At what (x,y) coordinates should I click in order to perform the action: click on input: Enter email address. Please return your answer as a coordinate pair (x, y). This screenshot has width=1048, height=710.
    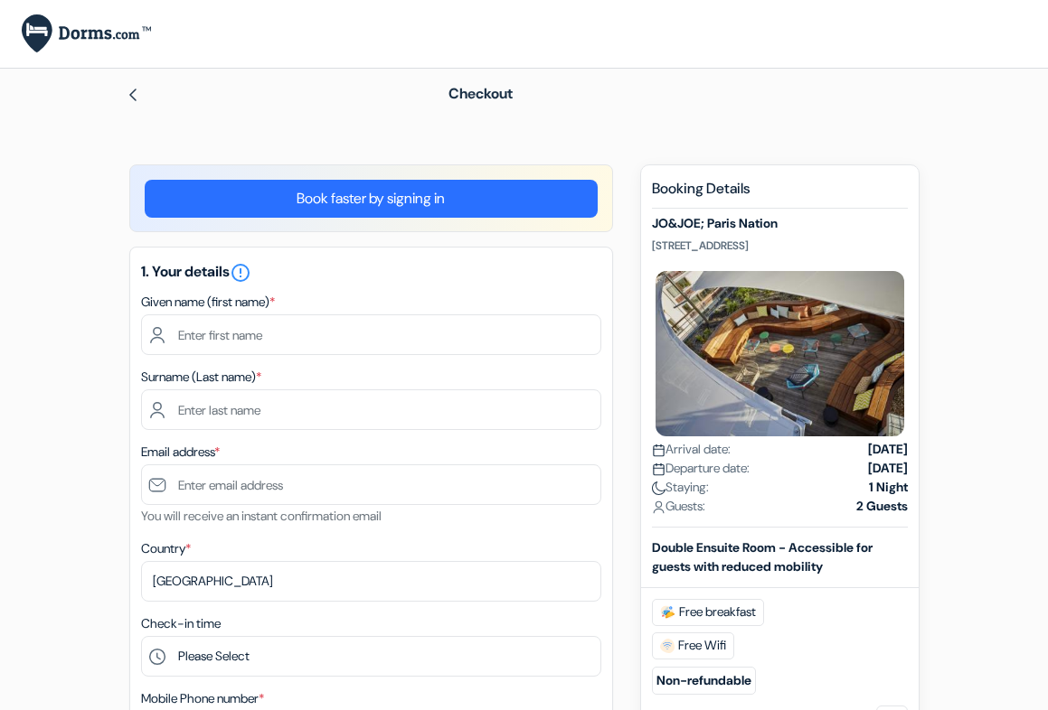
    Looking at the image, I should click on (371, 484).